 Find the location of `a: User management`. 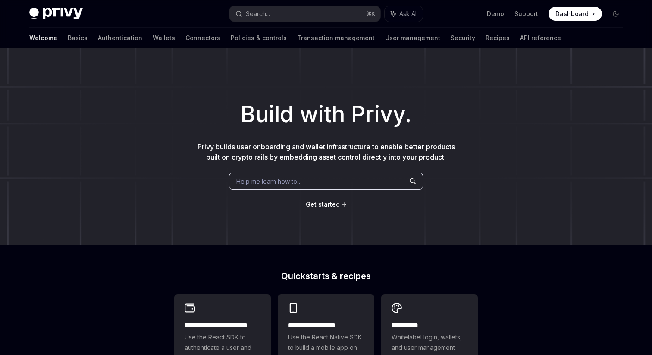

a: User management is located at coordinates (412, 38).